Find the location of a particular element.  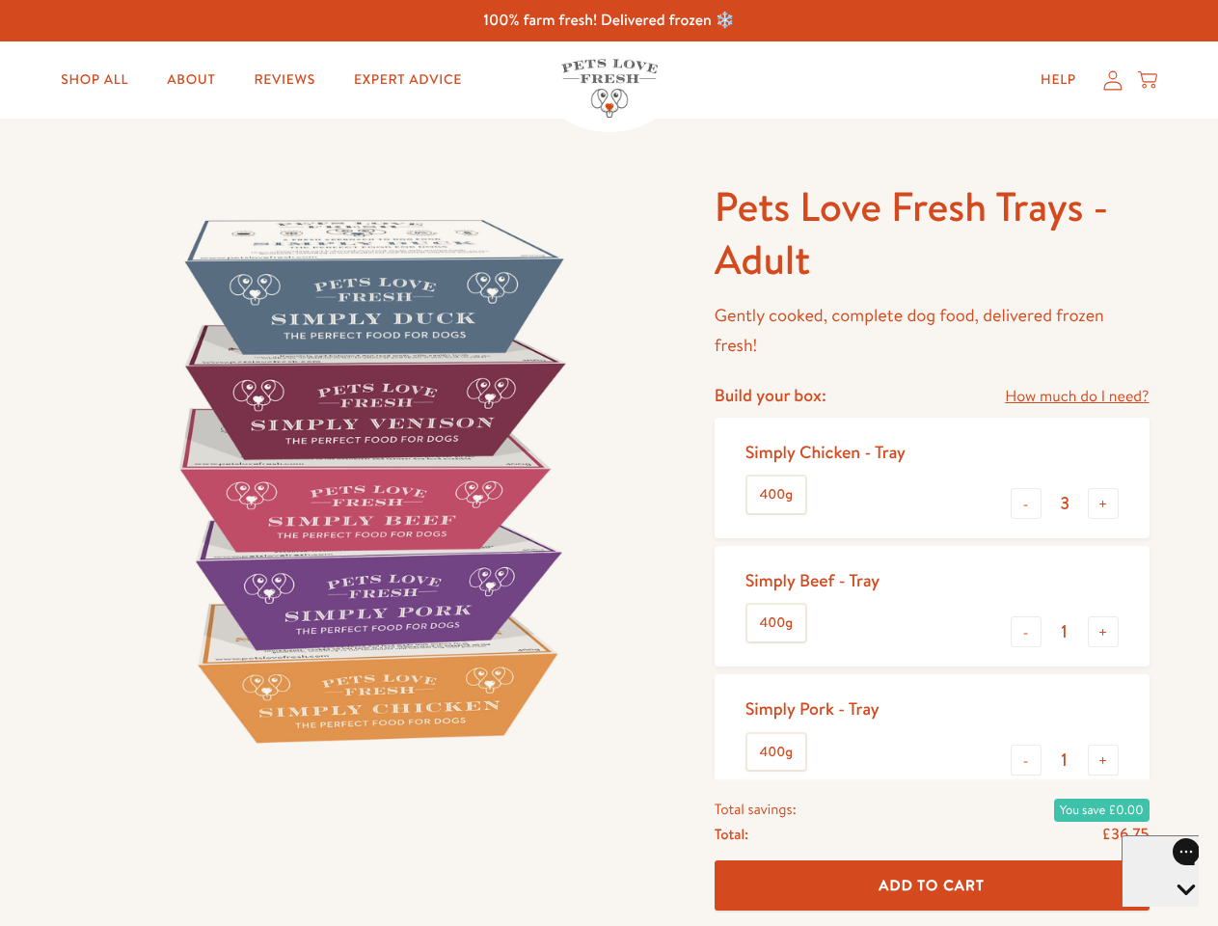

img: Pets Love Fresh Trays - Adult is located at coordinates (369, 479).